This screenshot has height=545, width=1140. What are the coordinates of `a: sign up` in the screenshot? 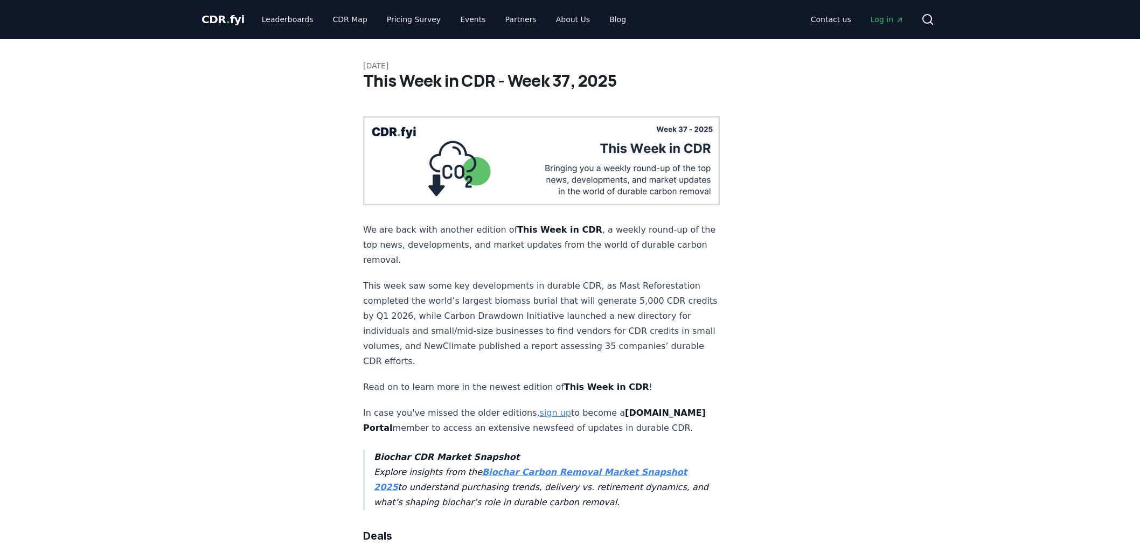 It's located at (556, 413).